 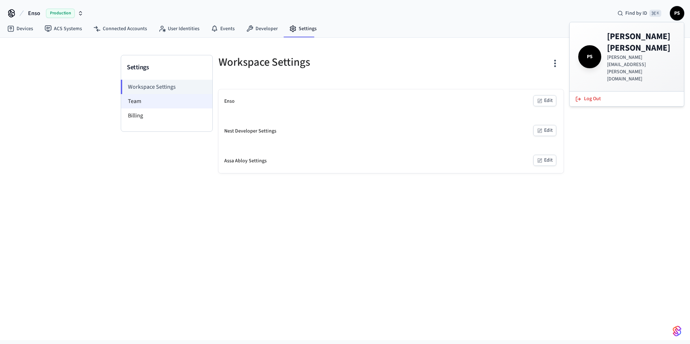 I want to click on a: Settings, so click(x=303, y=29).